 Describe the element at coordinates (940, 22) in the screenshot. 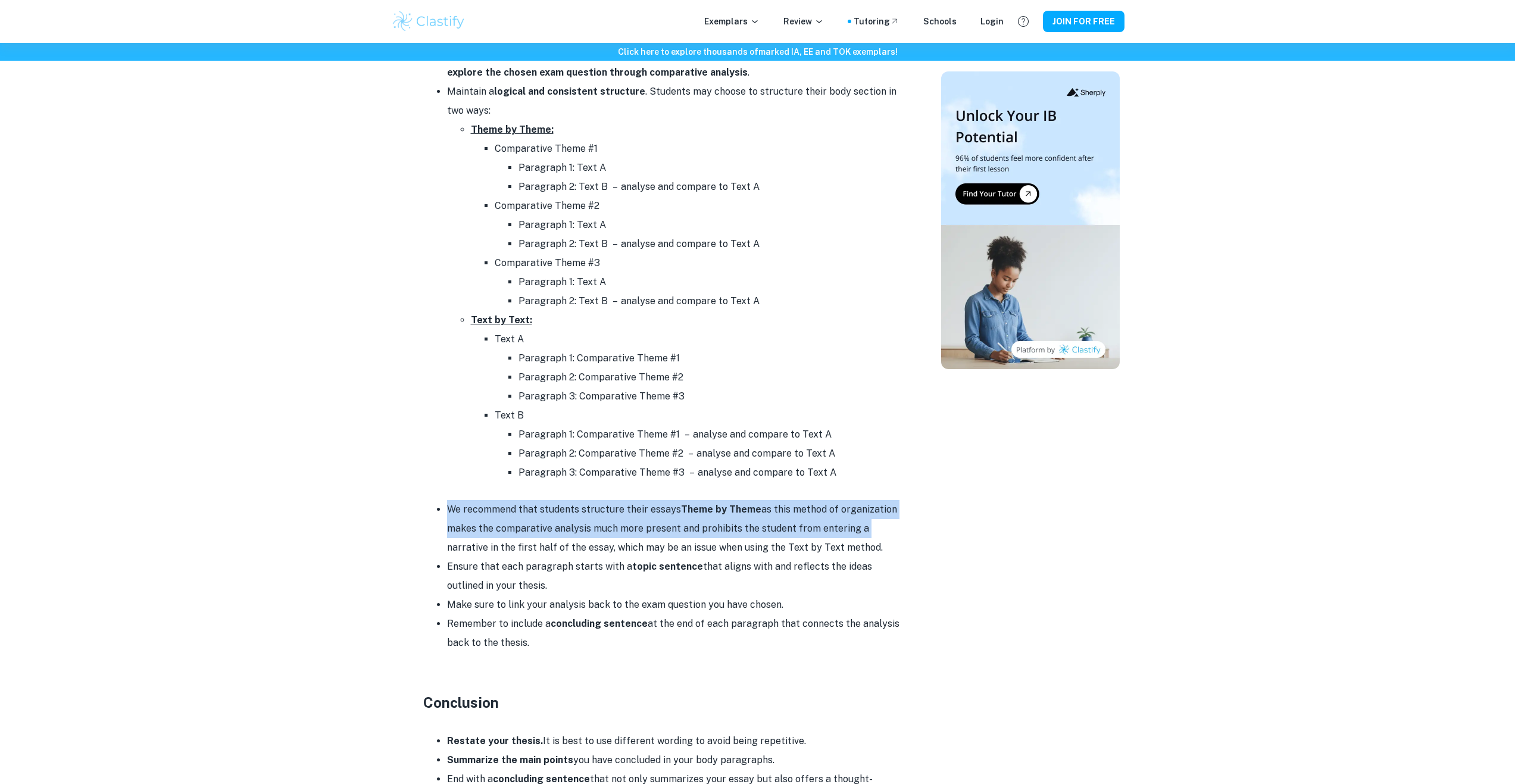

I see `a: Schools` at that location.